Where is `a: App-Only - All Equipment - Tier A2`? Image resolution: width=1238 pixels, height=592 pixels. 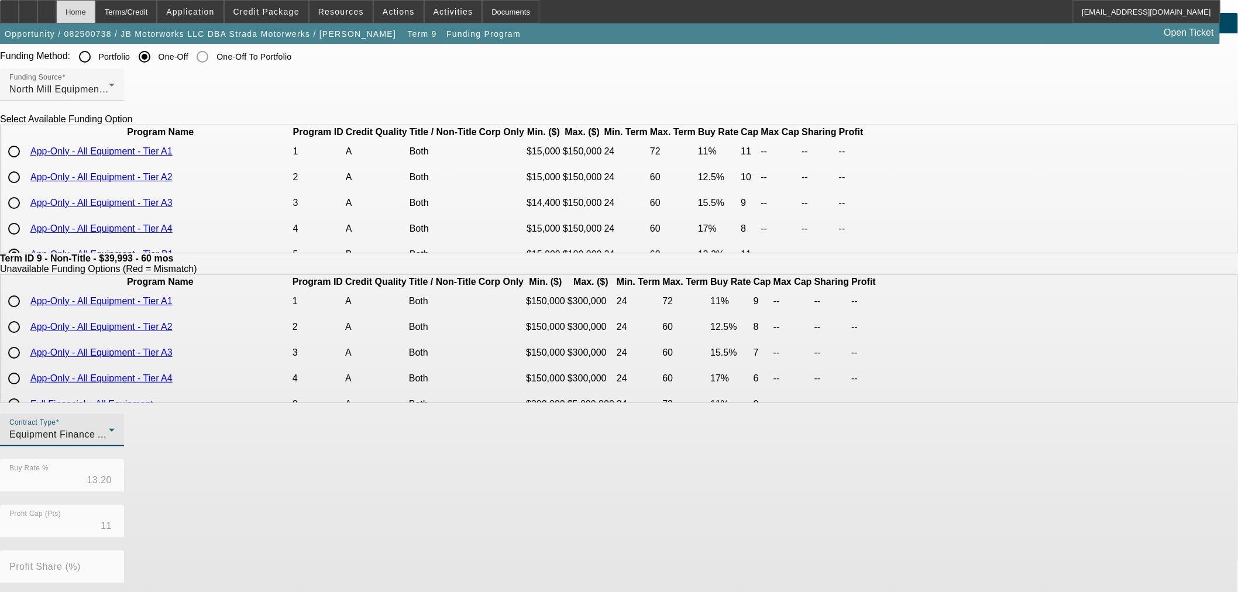
a: App-Only - All Equipment - Tier A2 is located at coordinates (101, 177).